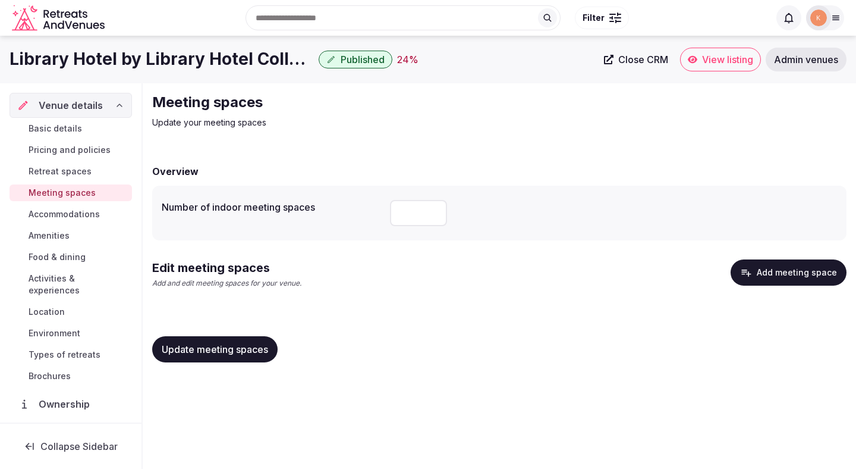  I want to click on a: Accommodations, so click(71, 214).